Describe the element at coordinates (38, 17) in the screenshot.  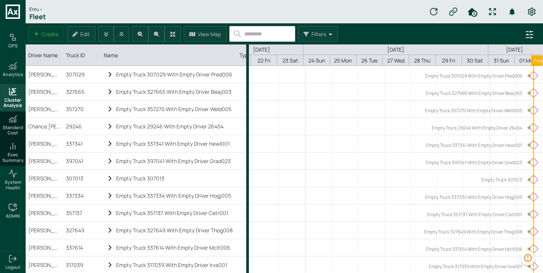
I see `h1: Fleet` at that location.